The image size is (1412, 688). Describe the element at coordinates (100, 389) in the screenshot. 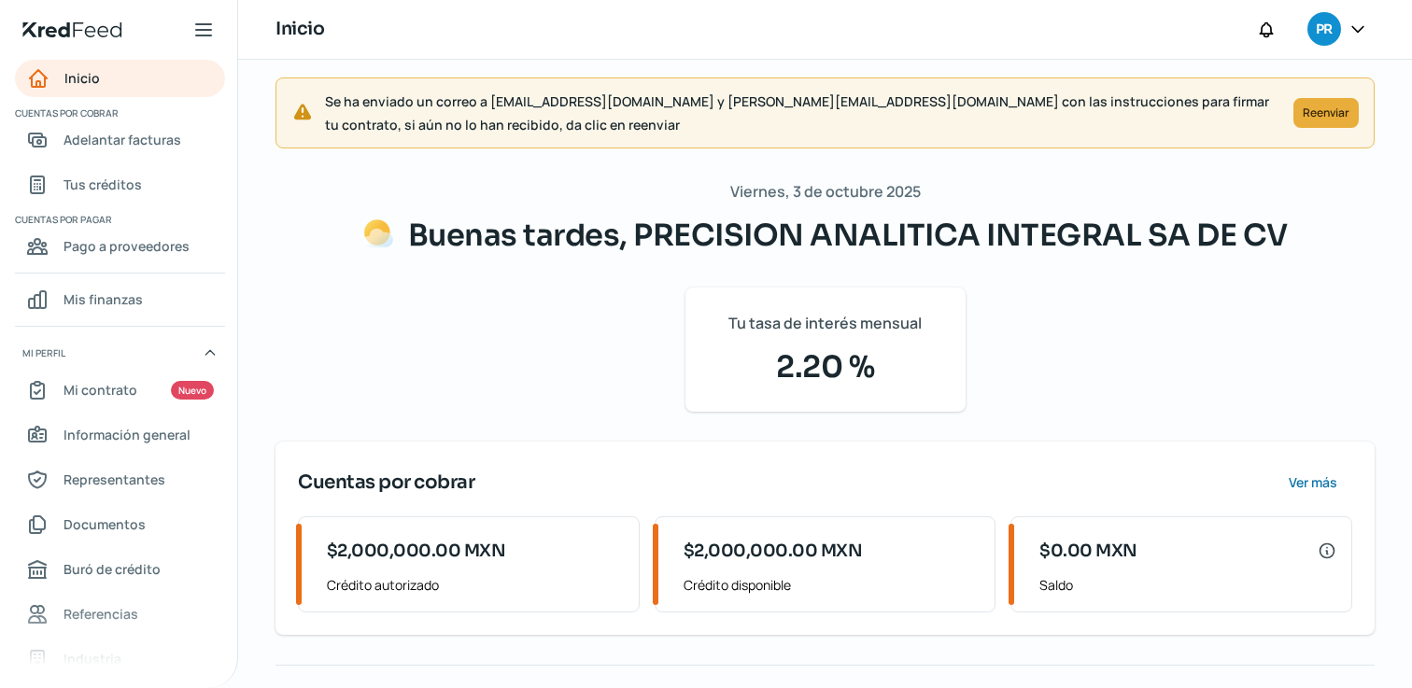

I see `span: Mi contrato` at that location.